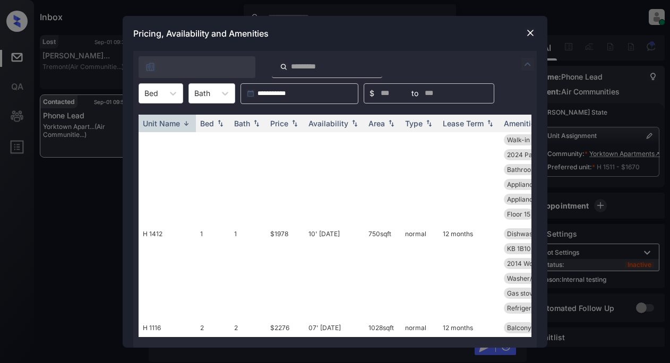  What do you see at coordinates (521, 123) in the screenshot?
I see `div: Amenities` at bounding box center [521, 123].